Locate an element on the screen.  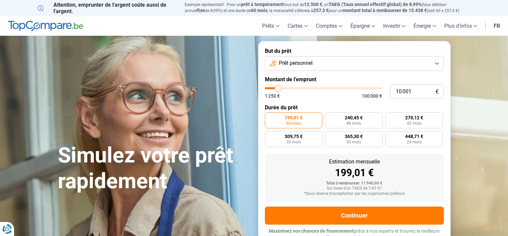
span: 309,75 € is located at coordinates (294, 136).